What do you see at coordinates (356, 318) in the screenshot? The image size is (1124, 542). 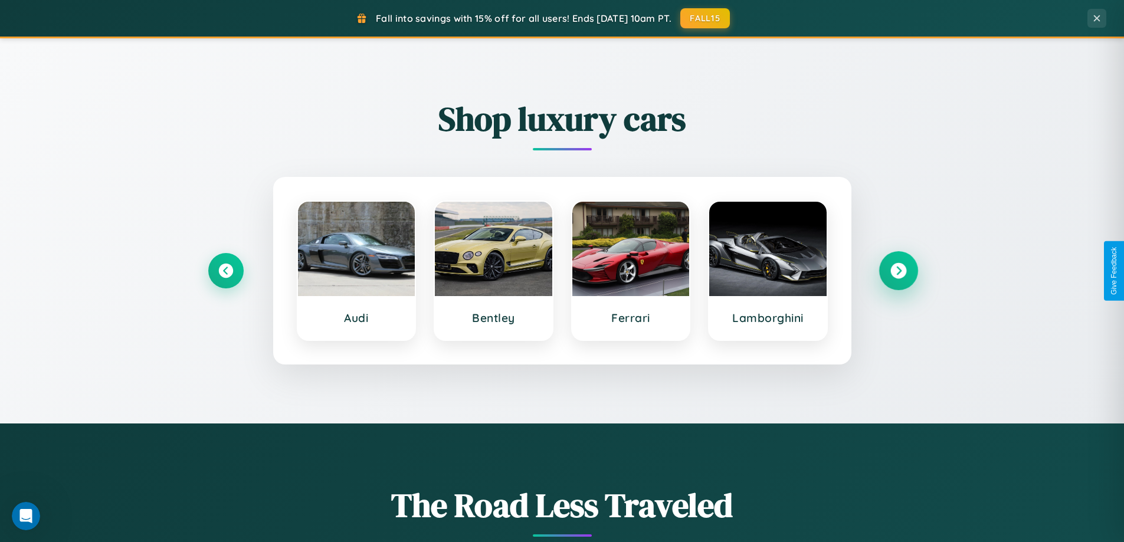 I see `h3: Audi` at bounding box center [356, 318].